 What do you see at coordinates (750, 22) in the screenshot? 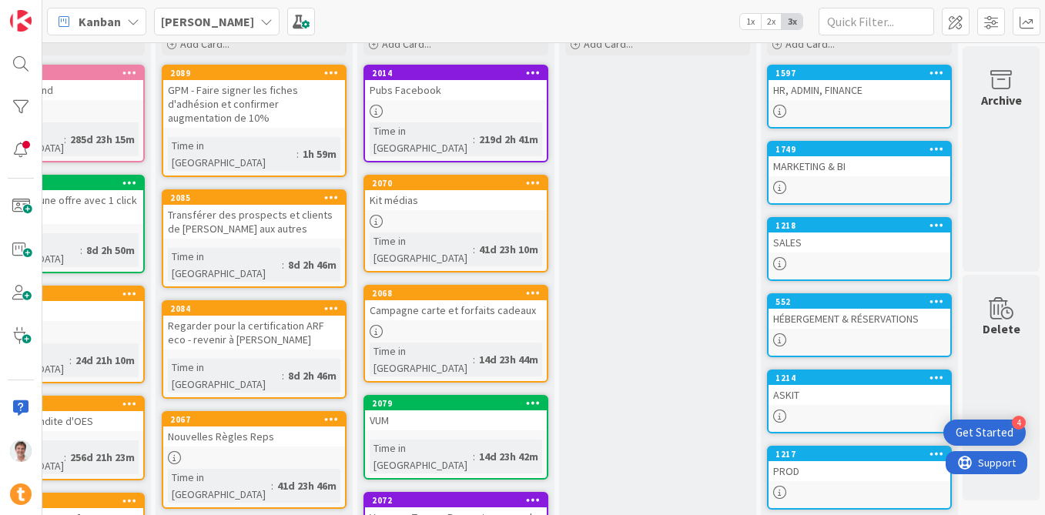
I see `span: 1x` at bounding box center [750, 22].